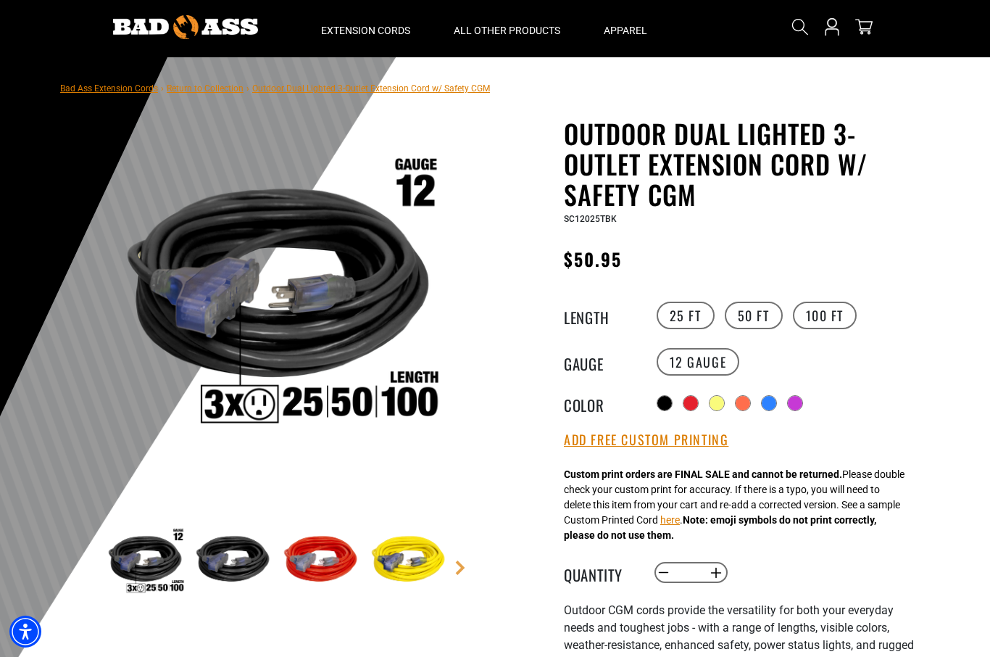 The height and width of the screenshot is (657, 990). Describe the element at coordinates (205, 88) in the screenshot. I see `a: Return to Collection` at that location.